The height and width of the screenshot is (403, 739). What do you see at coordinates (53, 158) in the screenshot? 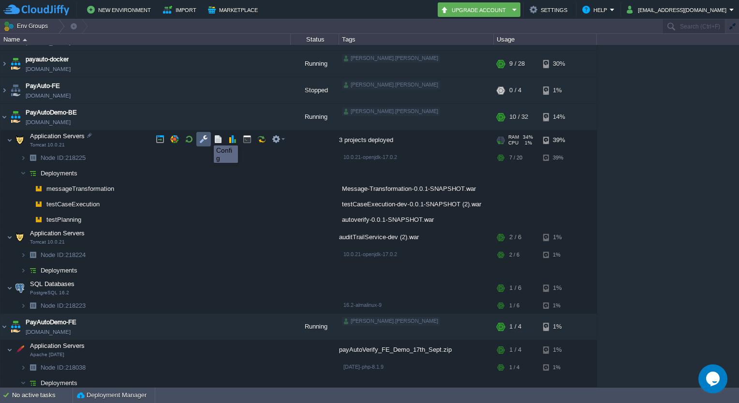
I see `span: Node ID:` at bounding box center [53, 158].